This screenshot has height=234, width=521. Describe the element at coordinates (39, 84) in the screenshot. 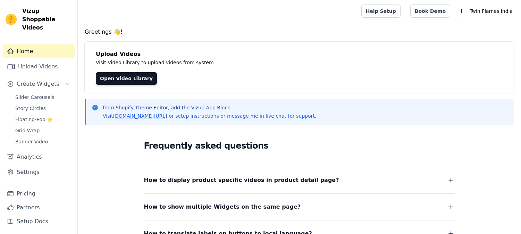

I see `button: Create Widgets` at that location.